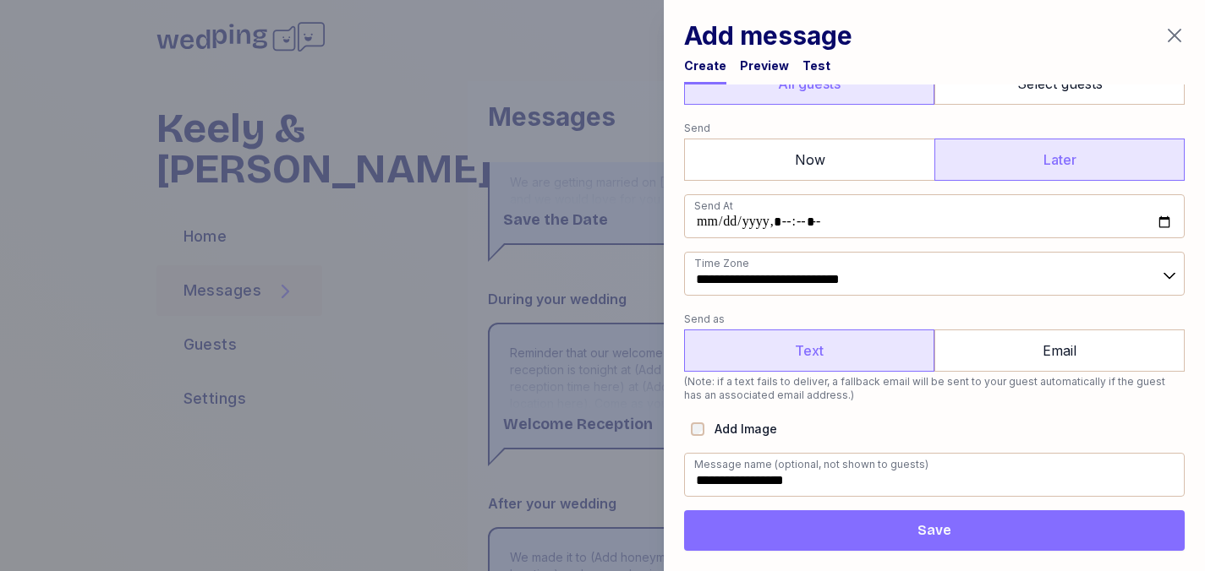 Image resolution: width=1205 pixels, height=571 pixels. What do you see at coordinates (934, 475) in the screenshot?
I see `input: Message name (optional, not shown to guests)` at bounding box center [934, 475].